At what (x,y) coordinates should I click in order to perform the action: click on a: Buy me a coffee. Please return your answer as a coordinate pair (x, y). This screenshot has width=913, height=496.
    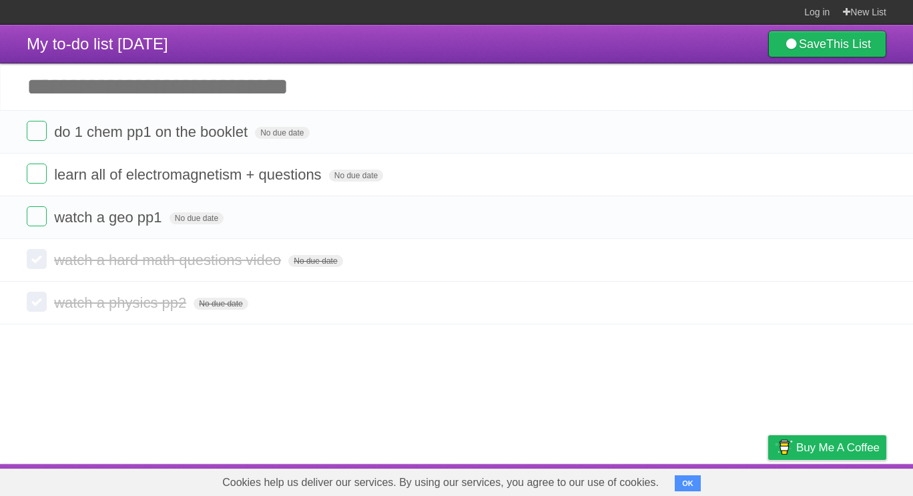
    Looking at the image, I should click on (827, 447).